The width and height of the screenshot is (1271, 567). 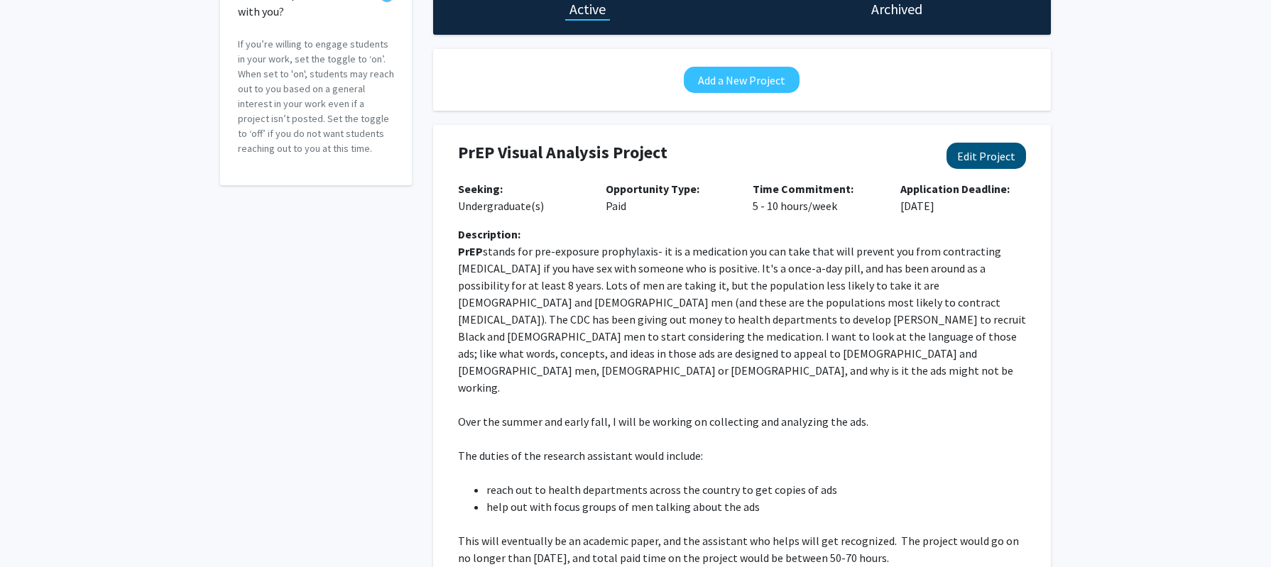 What do you see at coordinates (743, 320) in the screenshot?
I see `span: stands for pre-exposure prophylaxis- it is a medication you can take that will prevent you from c...` at bounding box center [743, 320].